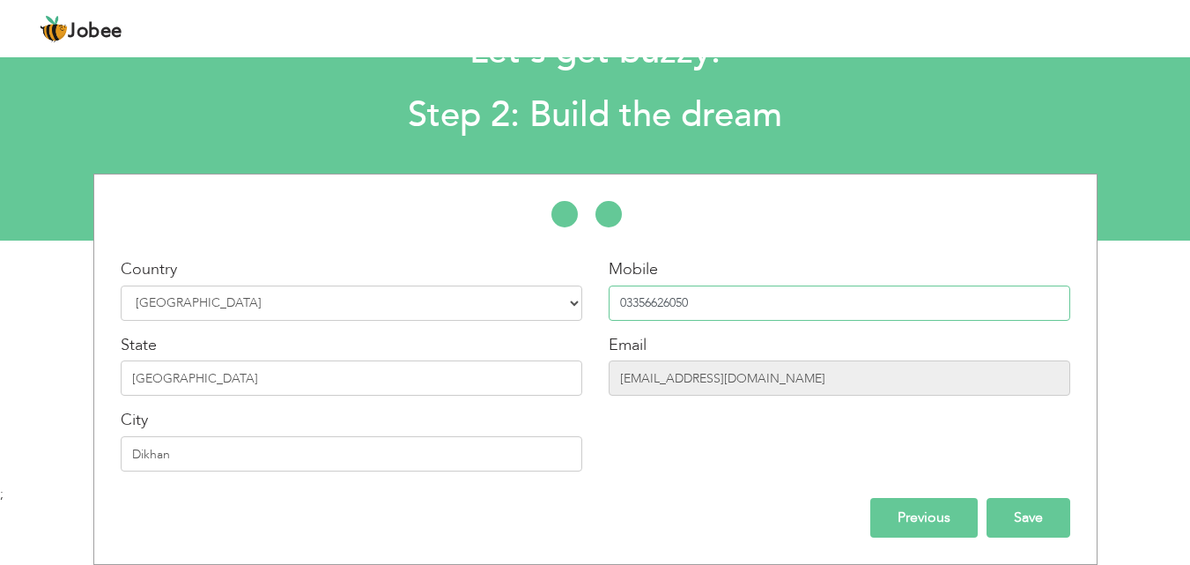 The image size is (1190, 565). I want to click on span: Jobee, so click(95, 32).